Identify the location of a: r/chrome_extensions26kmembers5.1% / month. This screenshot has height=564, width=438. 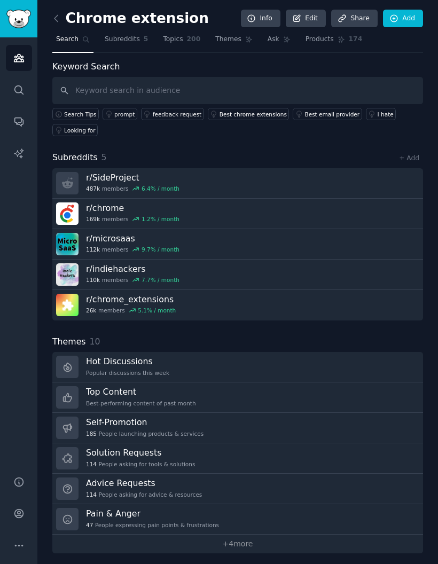
(237, 305).